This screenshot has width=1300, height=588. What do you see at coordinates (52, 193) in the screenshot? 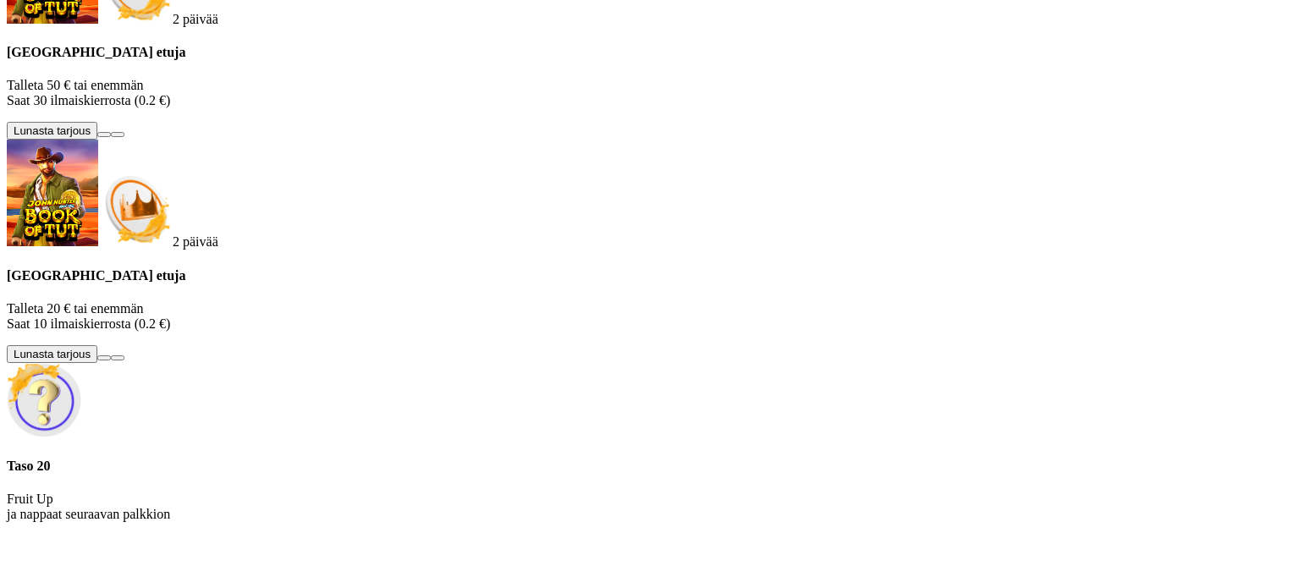
I see `img: John Hunter and the Book of Tut` at bounding box center [52, 193].